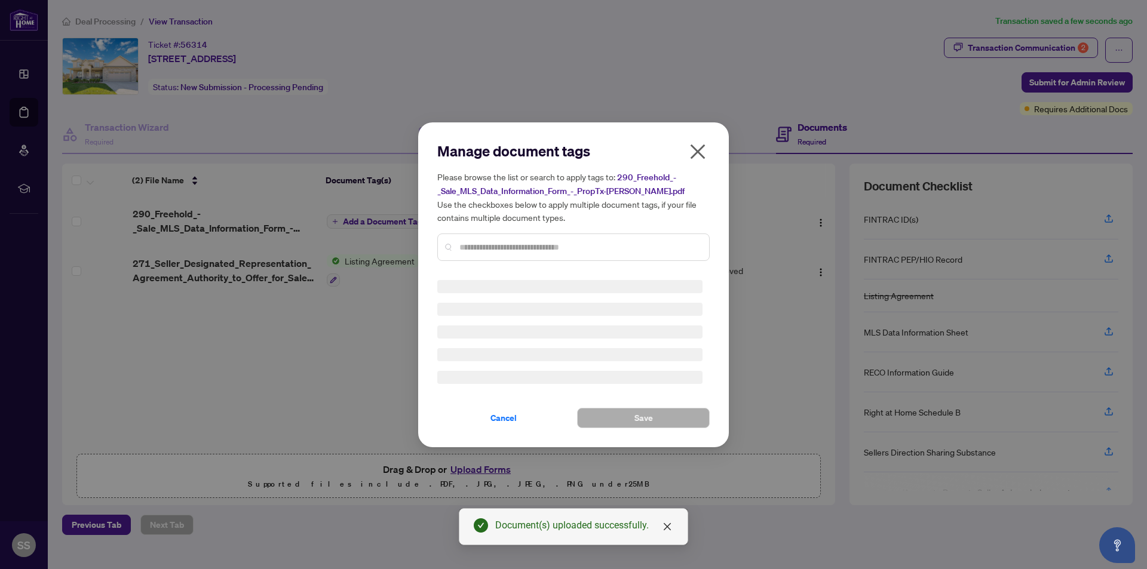  Describe the element at coordinates (481, 526) in the screenshot. I see `span: check-circle` at that location.